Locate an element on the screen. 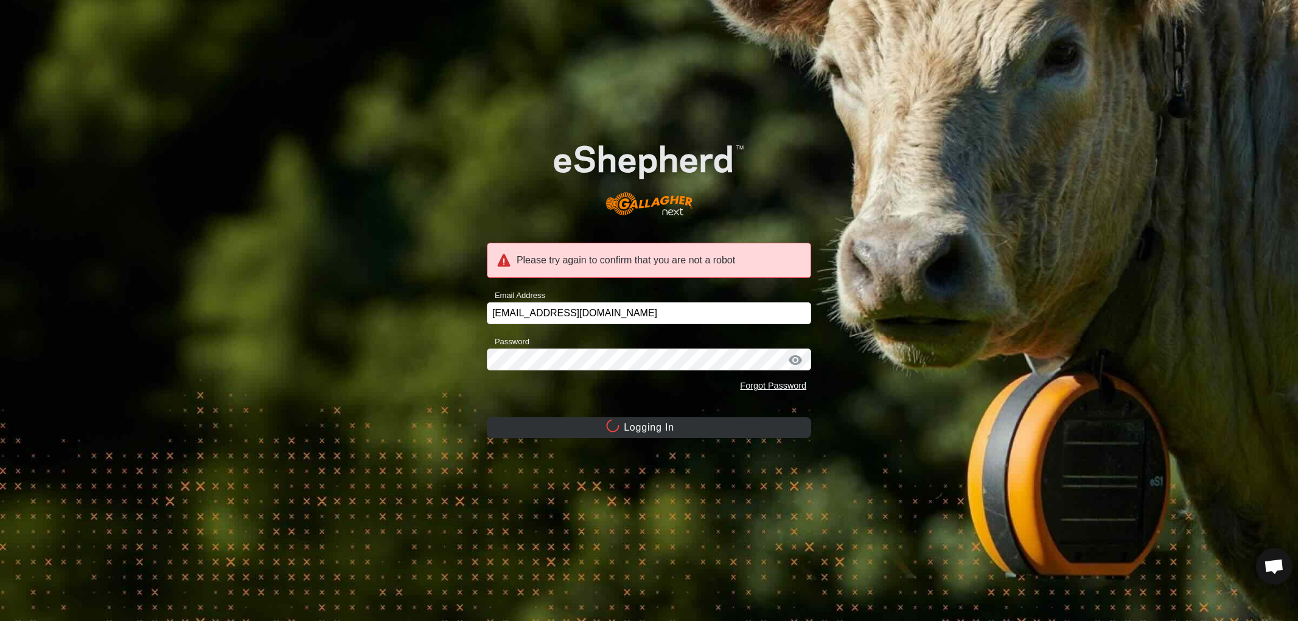 The image size is (1298, 621). a: Forgot Password is located at coordinates (773, 386).